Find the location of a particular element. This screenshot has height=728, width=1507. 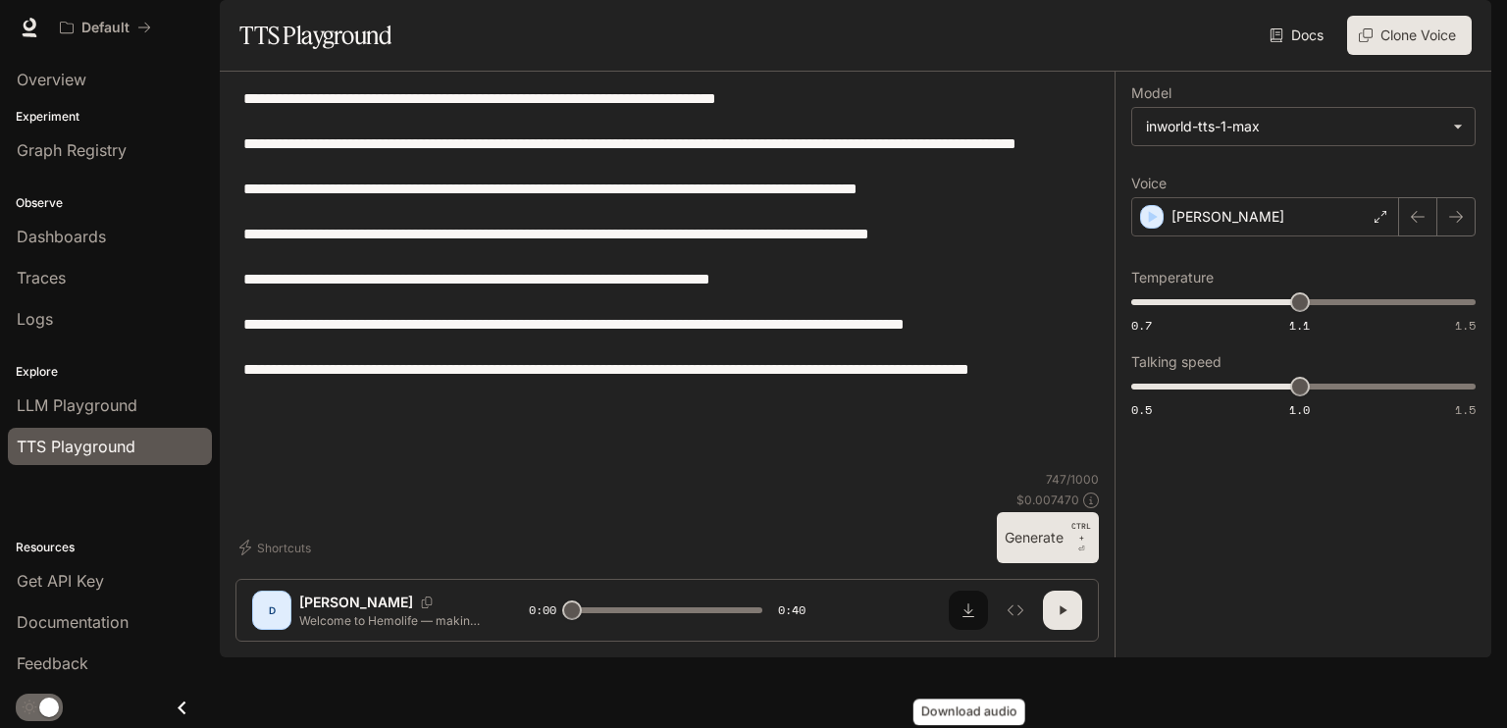

button: Download audio is located at coordinates (968, 610).